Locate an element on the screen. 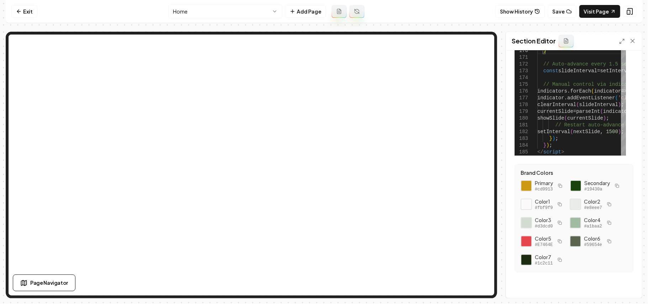 The image size is (648, 304). div: 177 is located at coordinates (521, 98).